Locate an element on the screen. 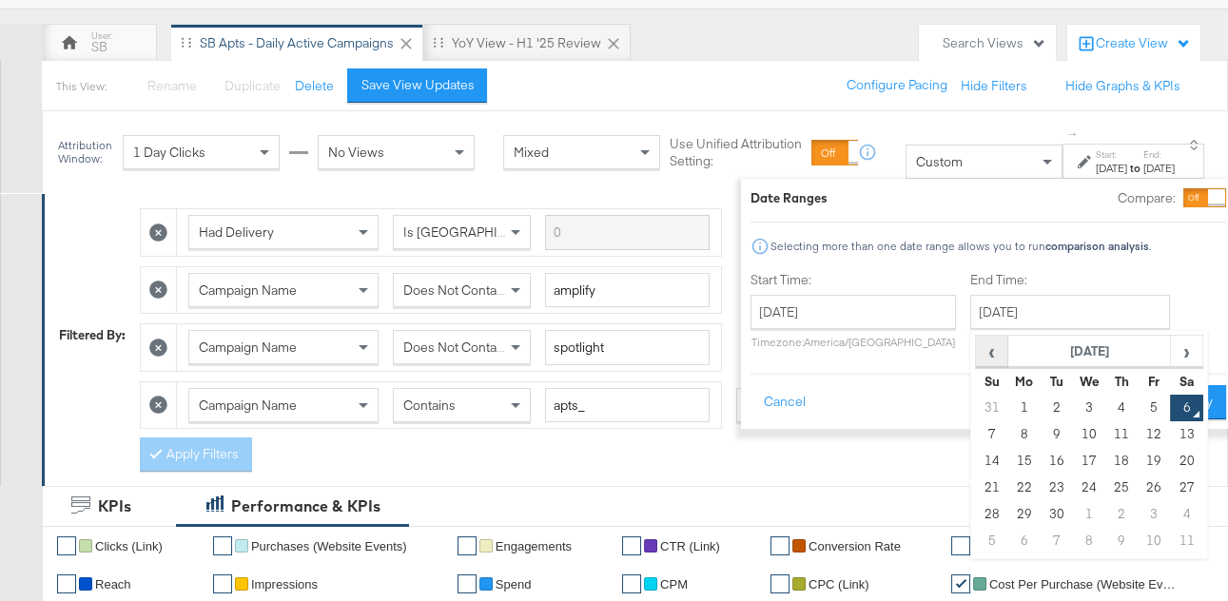 This screenshot has height=601, width=1228. button: Apply is located at coordinates (1195, 402).